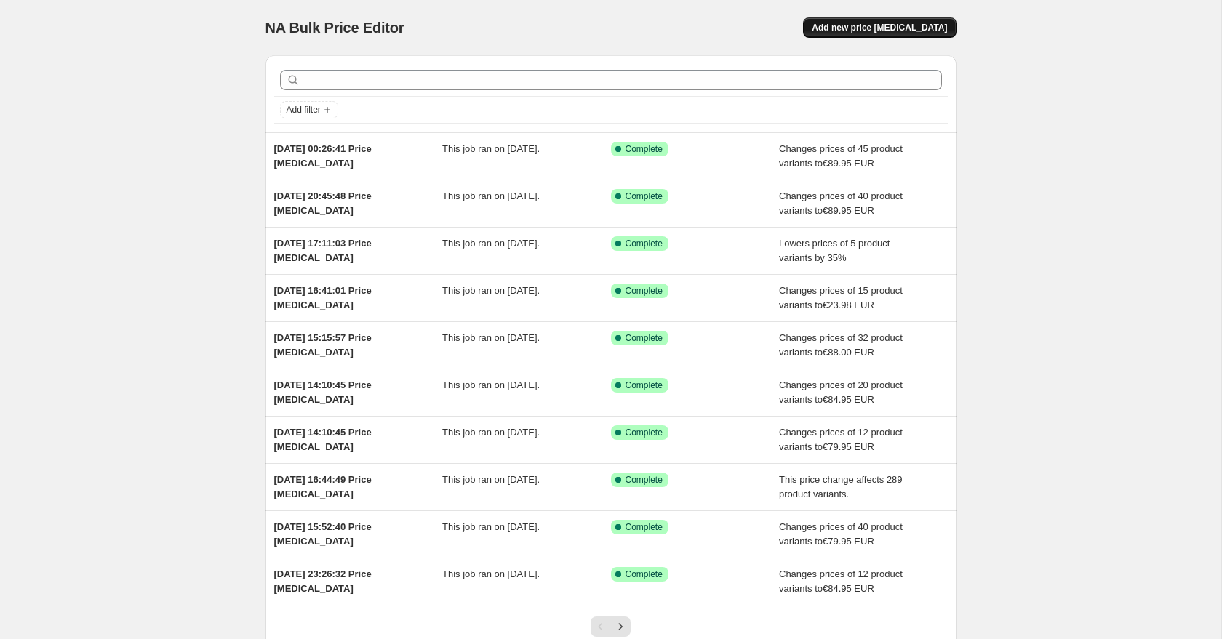 The width and height of the screenshot is (1222, 639). What do you see at coordinates (848, 305) in the screenshot?
I see `span: €23.98 EUR` at bounding box center [848, 305].